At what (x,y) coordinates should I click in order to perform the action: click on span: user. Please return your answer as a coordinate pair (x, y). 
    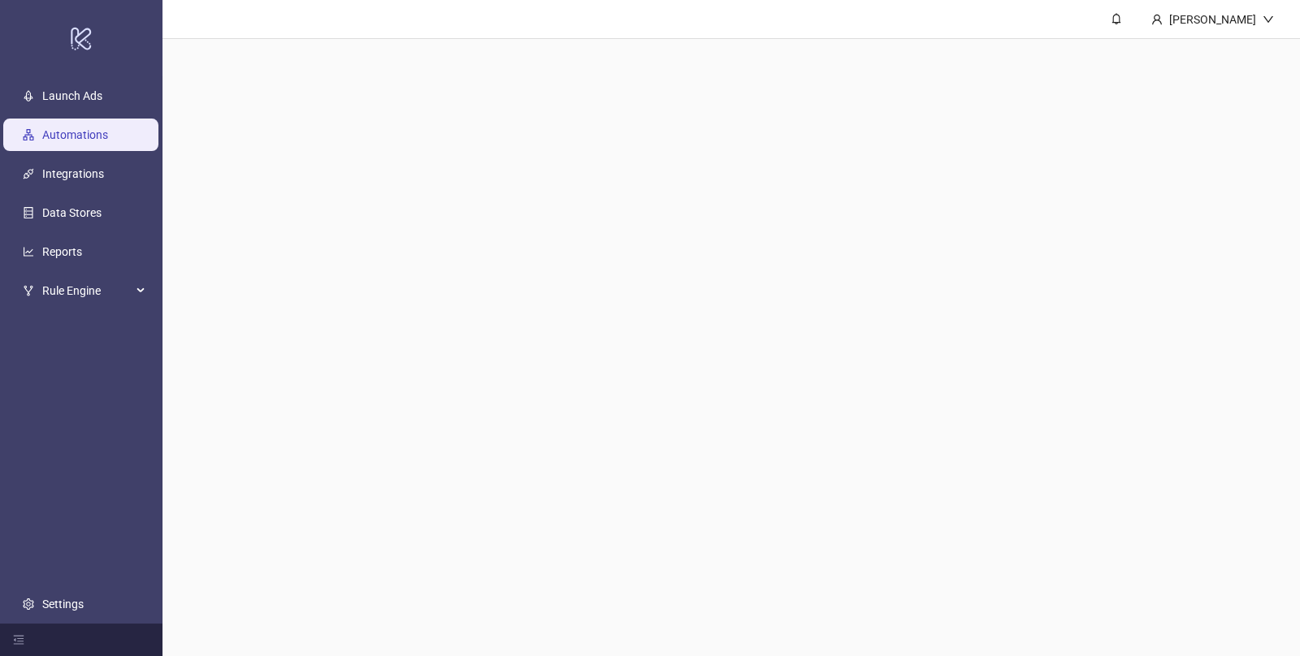
    Looking at the image, I should click on (1157, 19).